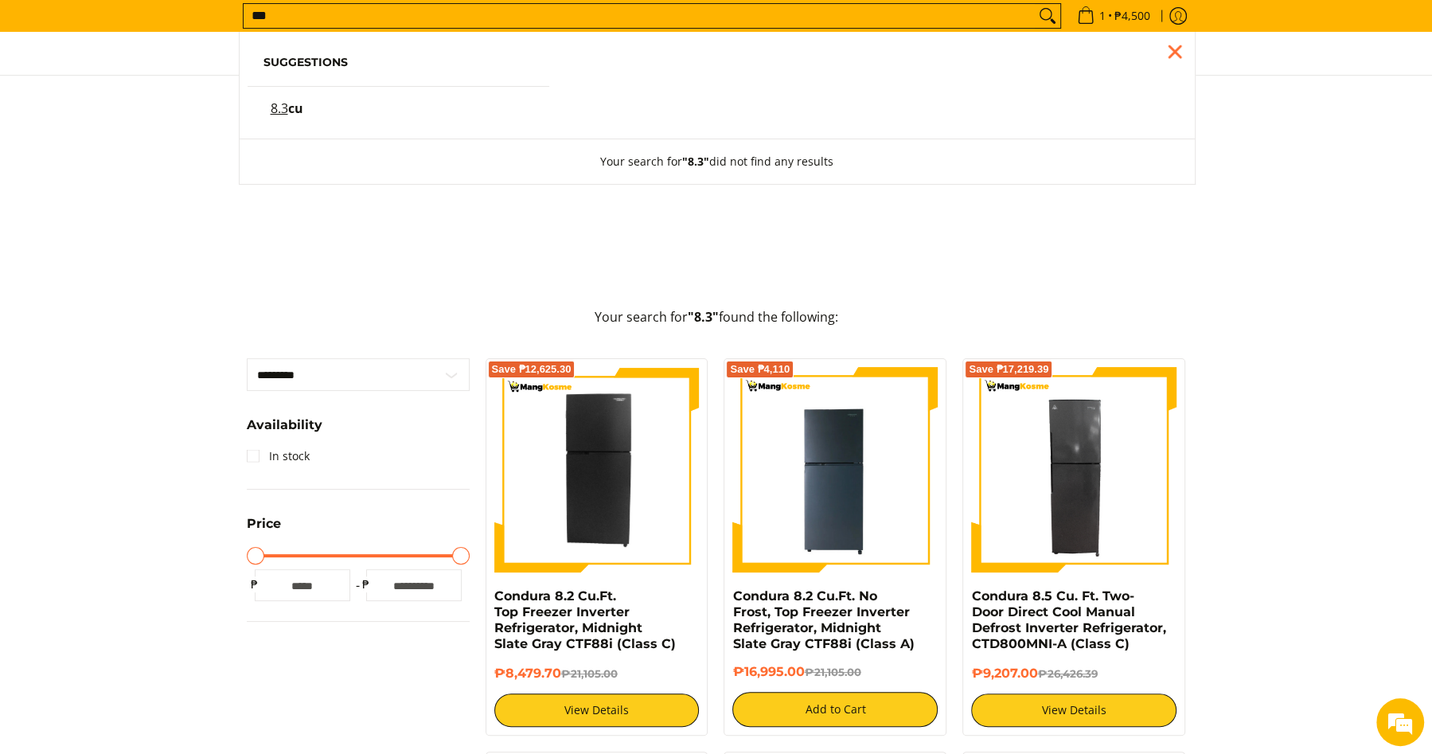 Image resolution: width=1432 pixels, height=754 pixels. Describe the element at coordinates (263, 524) in the screenshot. I see `span: Price` at that location.